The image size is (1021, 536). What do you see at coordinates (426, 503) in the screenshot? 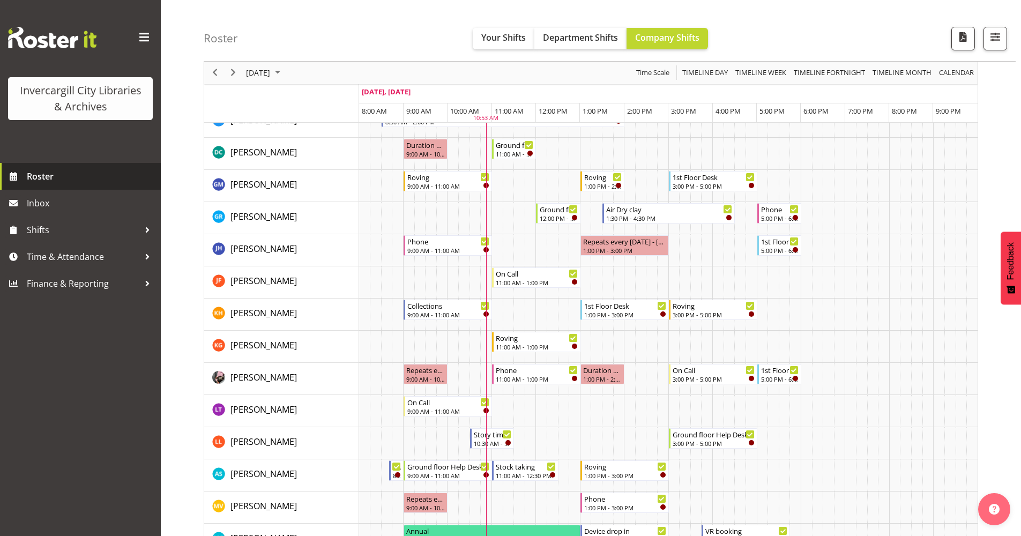
I see `div: Marion van Voornveld"s event - Repeats every wednesday - Marion van Voornveld Begin From Wednesda...` at bounding box center [426, 503].